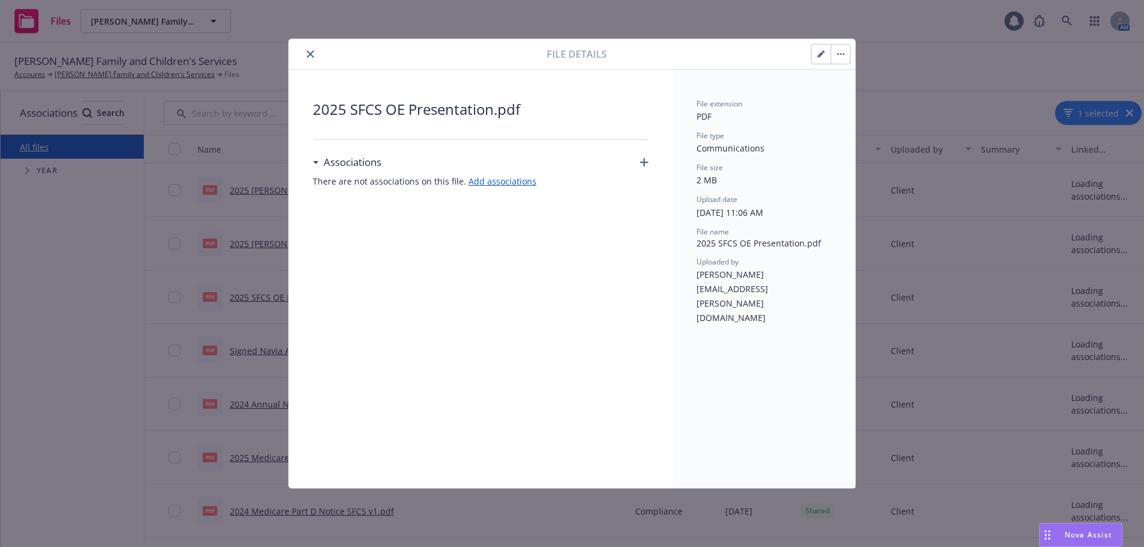 The image size is (1144, 547). What do you see at coordinates (577, 54) in the screenshot?
I see `span: File details` at bounding box center [577, 54].